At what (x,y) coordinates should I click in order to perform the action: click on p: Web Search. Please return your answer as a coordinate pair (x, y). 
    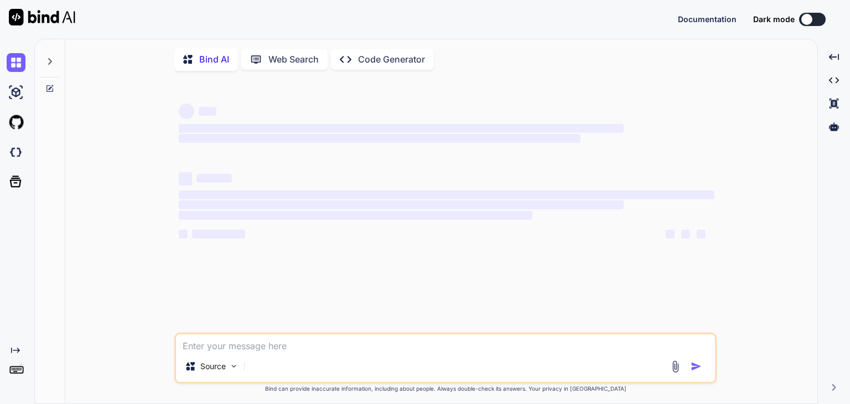
    Looking at the image, I should click on (293, 59).